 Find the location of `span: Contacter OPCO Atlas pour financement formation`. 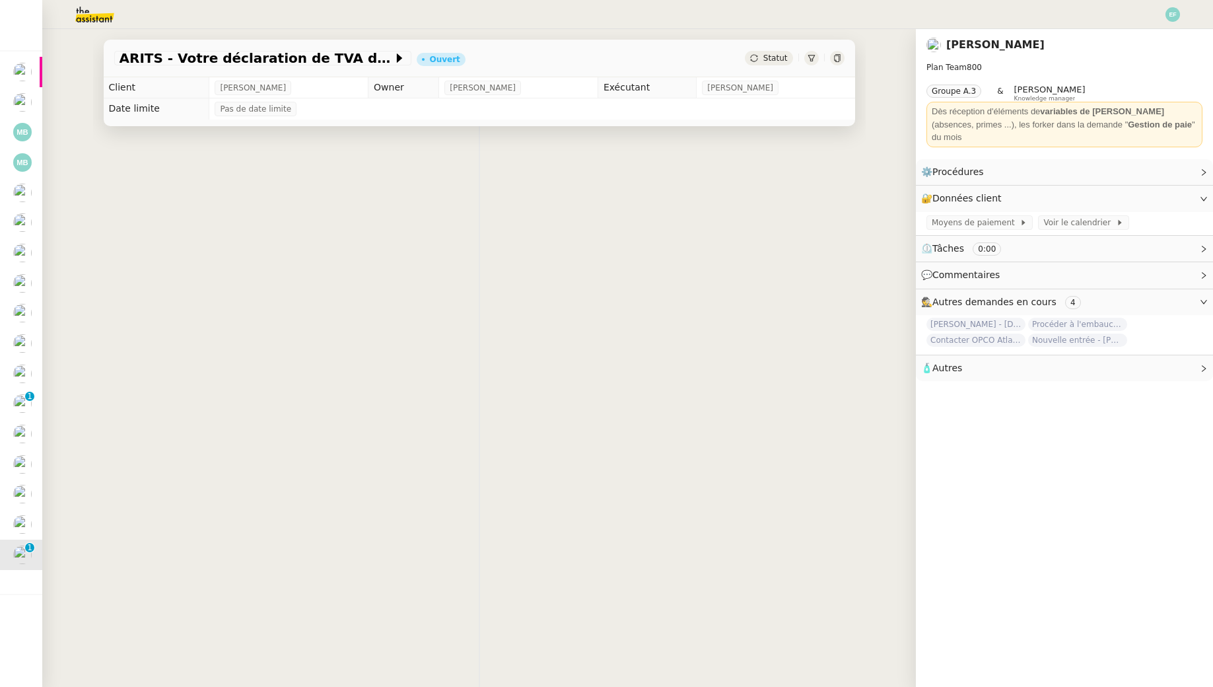

span: Contacter OPCO Atlas pour financement formation is located at coordinates (976, 340).